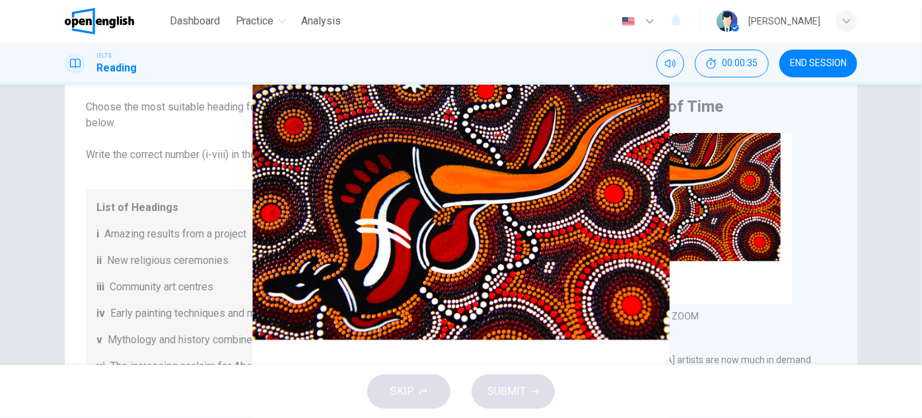  I want to click on img: OpenEnglish logo, so click(99, 21).